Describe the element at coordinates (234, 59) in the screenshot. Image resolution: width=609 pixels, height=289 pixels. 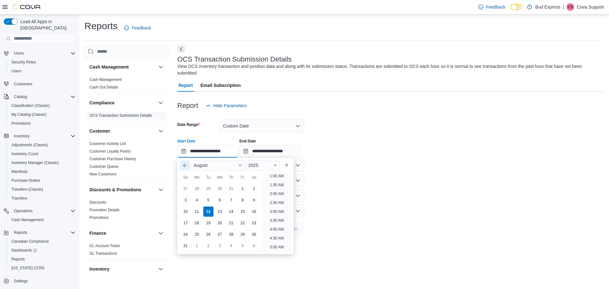
I see `h3: OCS Transaction Submission Details` at that location.